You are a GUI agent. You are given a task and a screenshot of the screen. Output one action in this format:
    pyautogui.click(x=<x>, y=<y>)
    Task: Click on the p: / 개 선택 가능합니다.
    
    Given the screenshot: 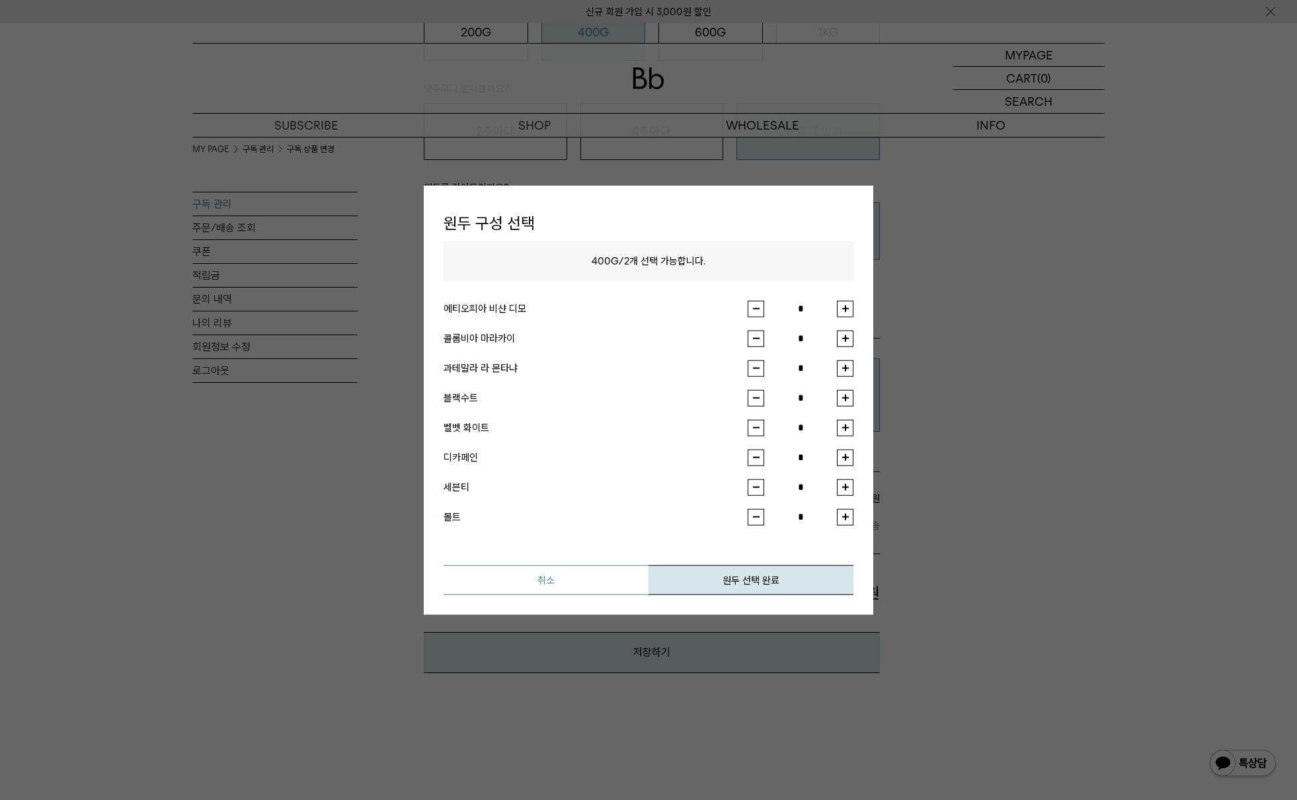 What is the action you would take?
    pyautogui.click(x=649, y=261)
    